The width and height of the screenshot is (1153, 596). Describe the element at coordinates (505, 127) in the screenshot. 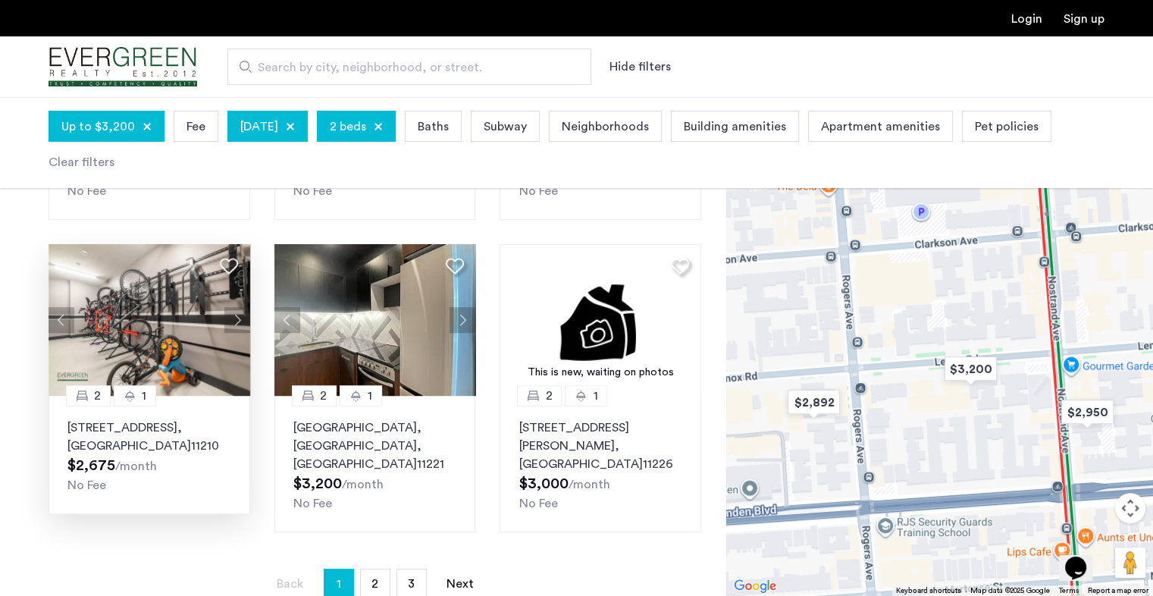

I see `span: Subway` at that location.